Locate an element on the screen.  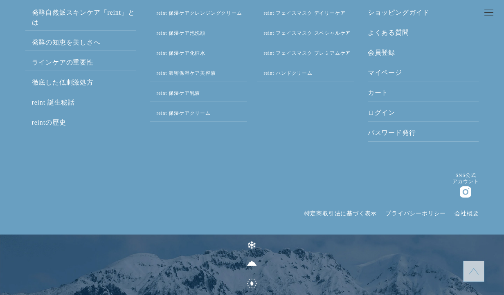
a: reint 保湿ケア化粧水 is located at coordinates (181, 53).